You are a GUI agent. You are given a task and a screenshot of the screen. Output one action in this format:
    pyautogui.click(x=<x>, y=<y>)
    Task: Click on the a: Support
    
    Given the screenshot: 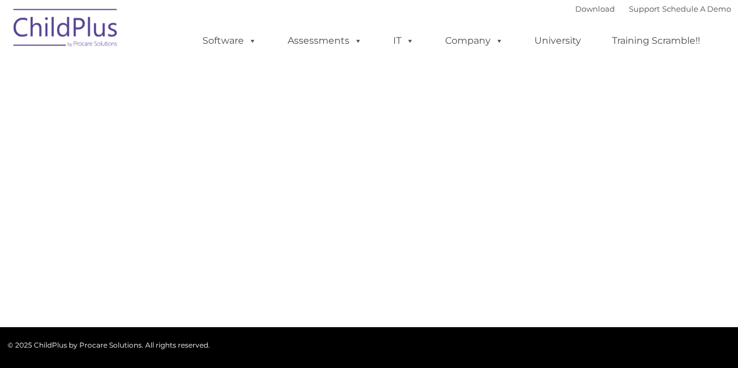 What is the action you would take?
    pyautogui.click(x=644, y=9)
    